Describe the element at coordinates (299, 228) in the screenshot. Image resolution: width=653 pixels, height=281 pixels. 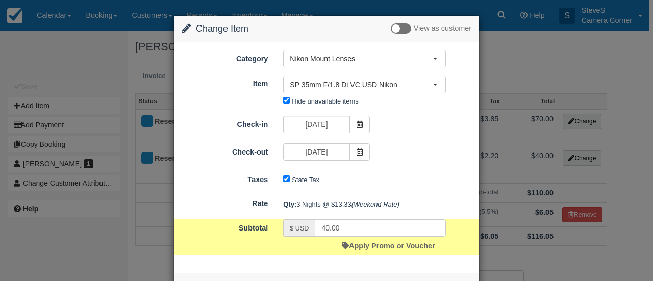
I see `small: $ USD` at that location.